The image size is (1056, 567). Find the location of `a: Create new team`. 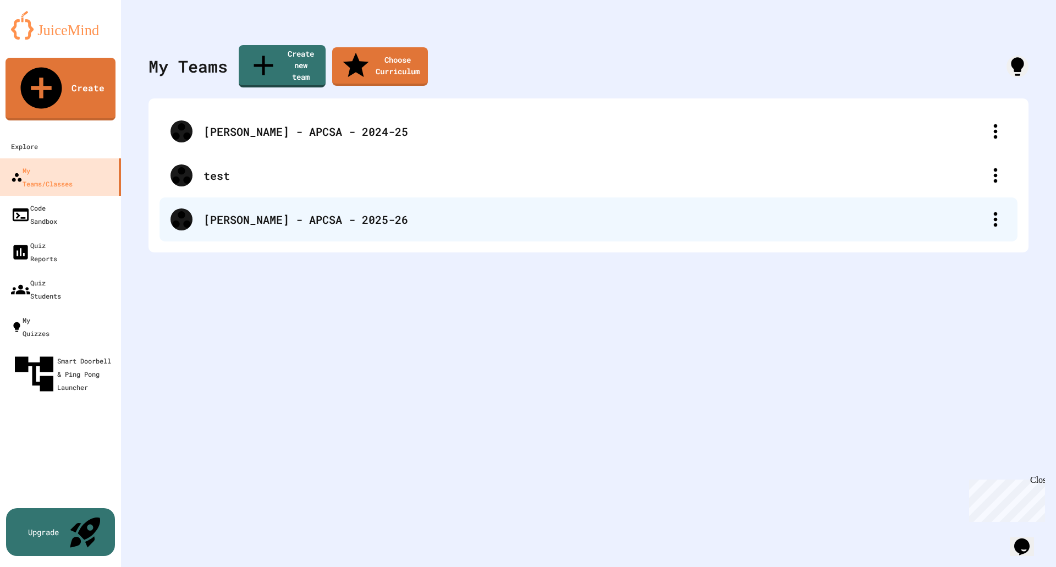

a: Create new team is located at coordinates (282, 66).